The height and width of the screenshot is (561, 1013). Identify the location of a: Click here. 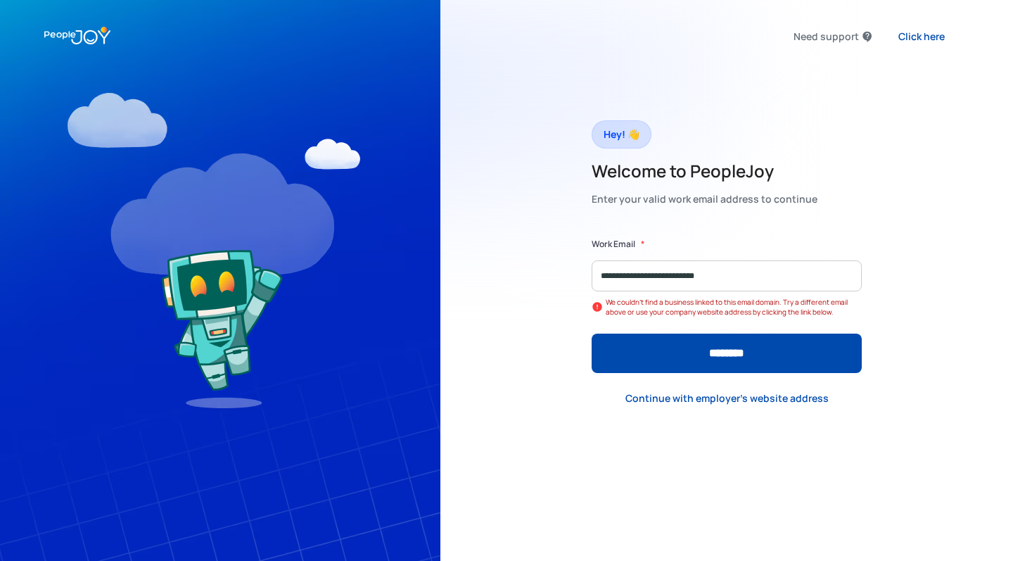
(922, 37).